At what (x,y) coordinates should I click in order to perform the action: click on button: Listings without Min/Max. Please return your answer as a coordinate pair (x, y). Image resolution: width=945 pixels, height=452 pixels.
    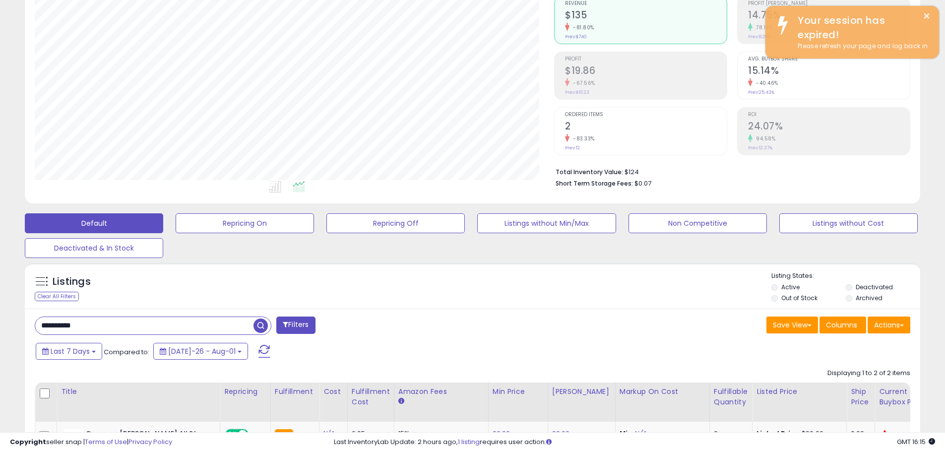
    Looking at the image, I should click on (546, 223).